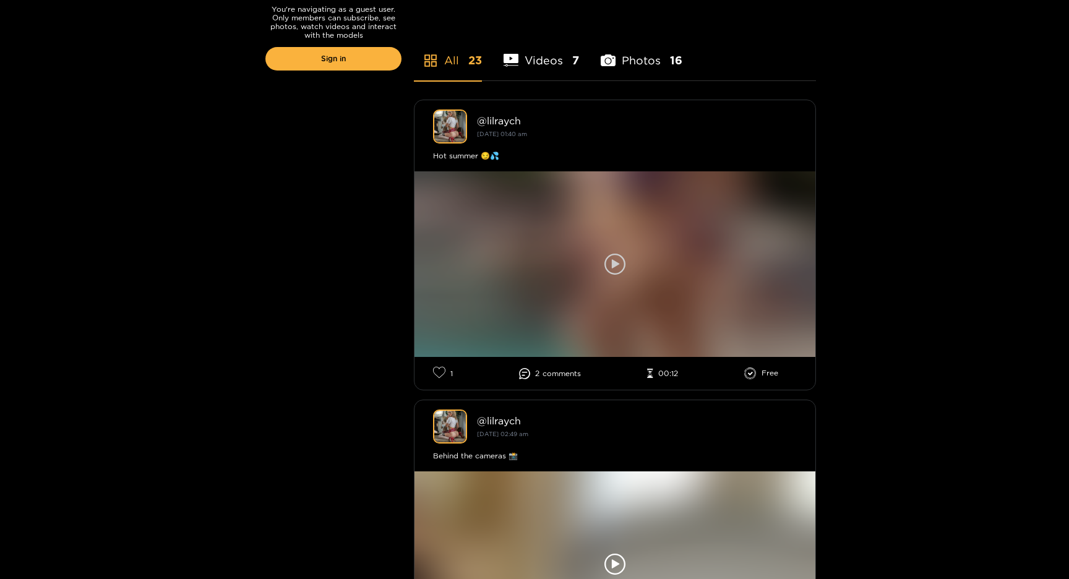  Describe the element at coordinates (676, 60) in the screenshot. I see `span: 16` at that location.